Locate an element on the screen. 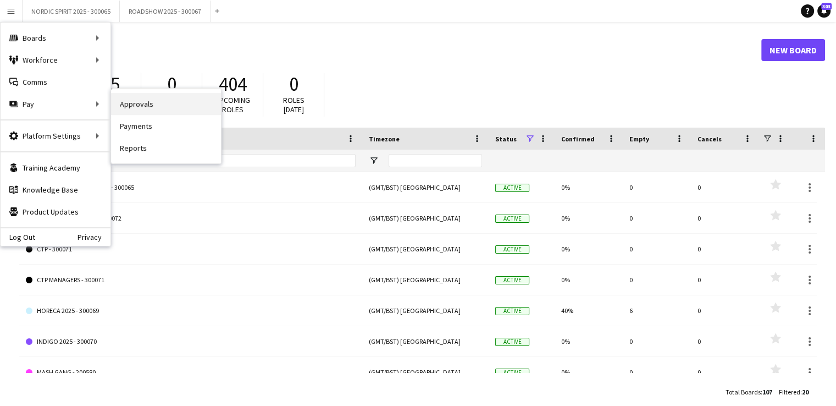  div: Pay is located at coordinates (56, 104).